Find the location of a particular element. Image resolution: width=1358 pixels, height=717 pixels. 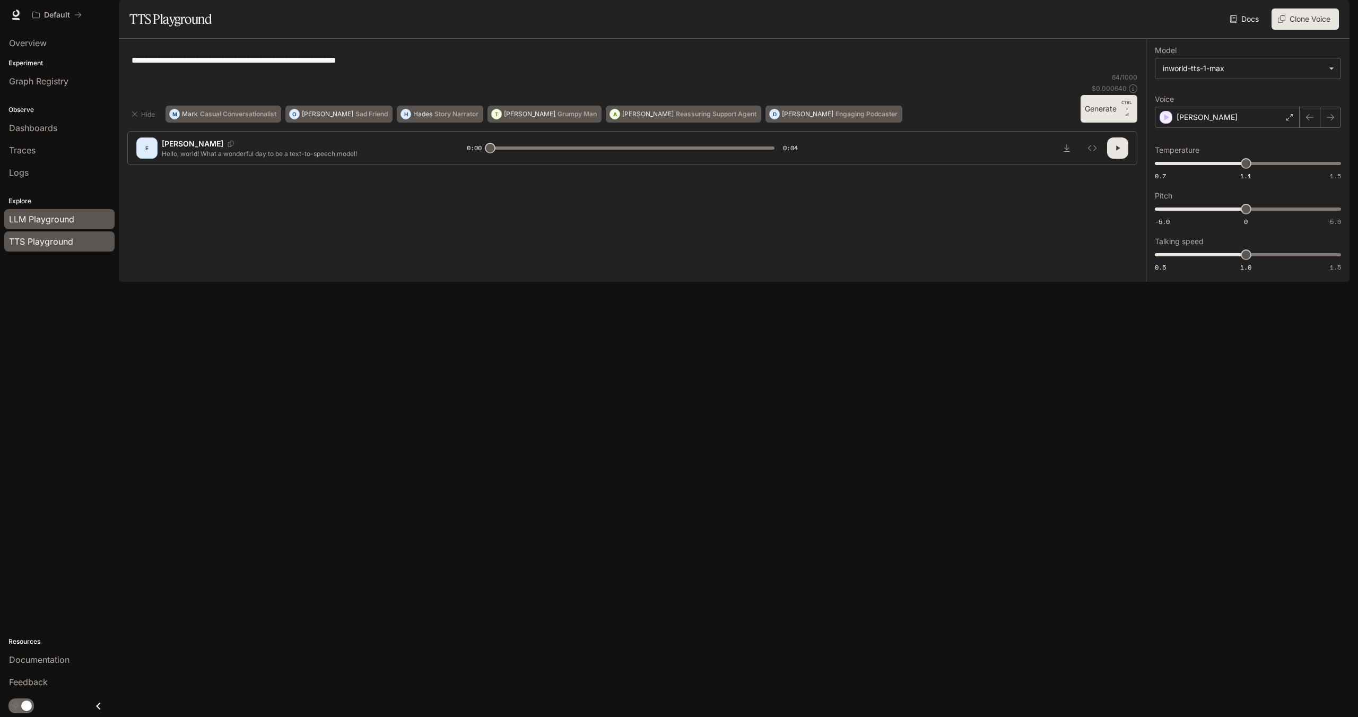

div: O is located at coordinates (294, 114).